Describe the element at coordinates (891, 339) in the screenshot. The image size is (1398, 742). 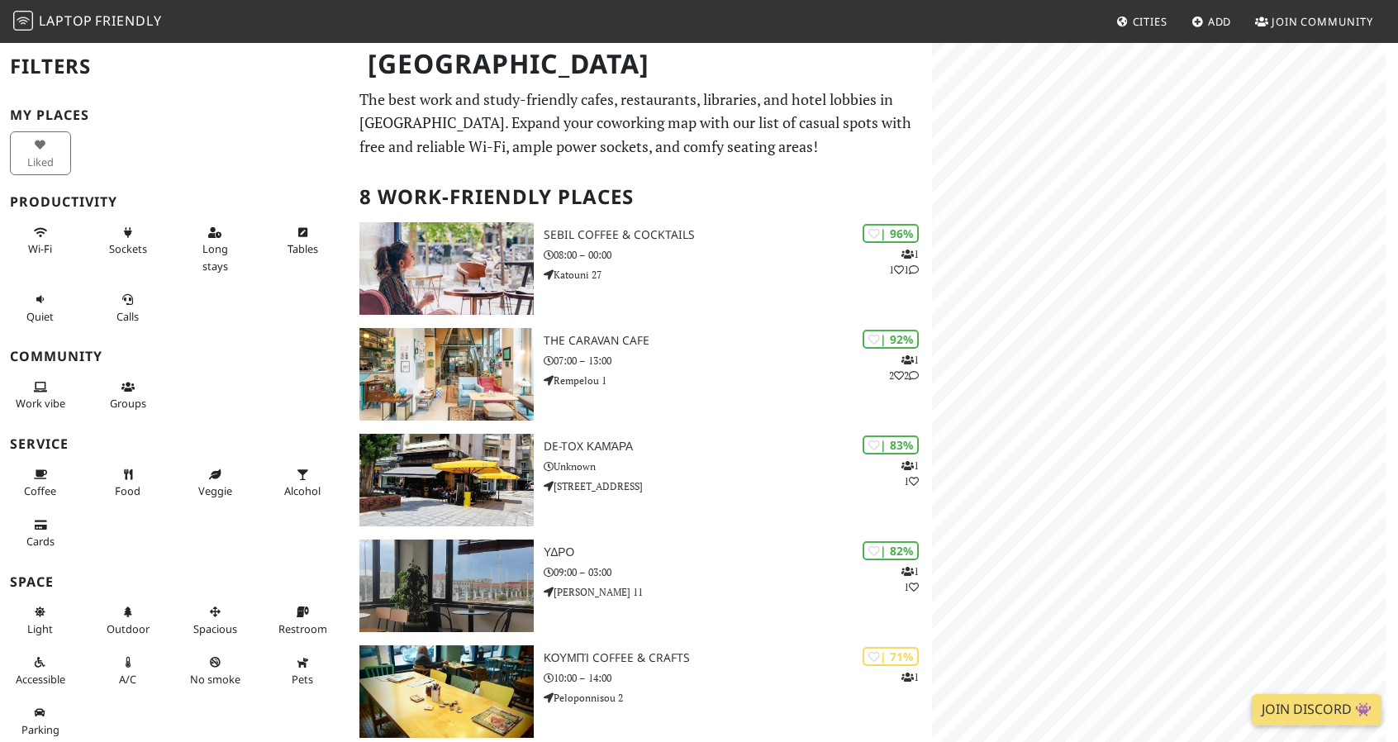
I see `div: | 92%` at that location.